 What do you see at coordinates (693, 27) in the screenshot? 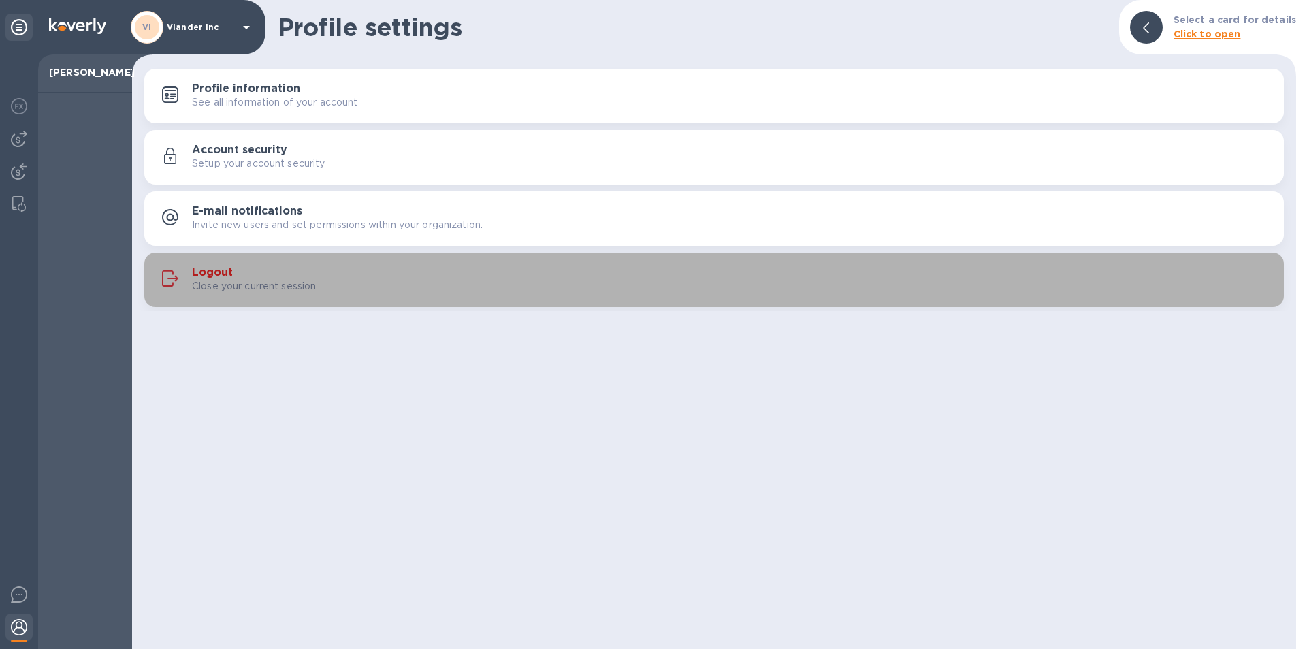
I see `h1: Profile settings` at bounding box center [693, 27].